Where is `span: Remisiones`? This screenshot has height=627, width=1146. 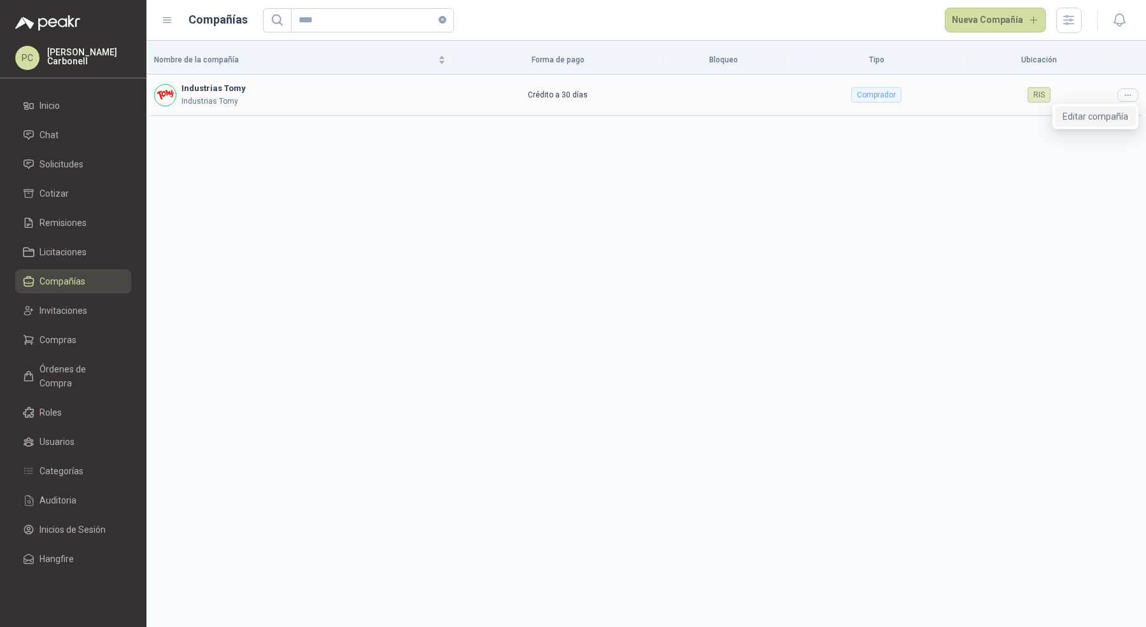
span: Remisiones is located at coordinates (63, 223).